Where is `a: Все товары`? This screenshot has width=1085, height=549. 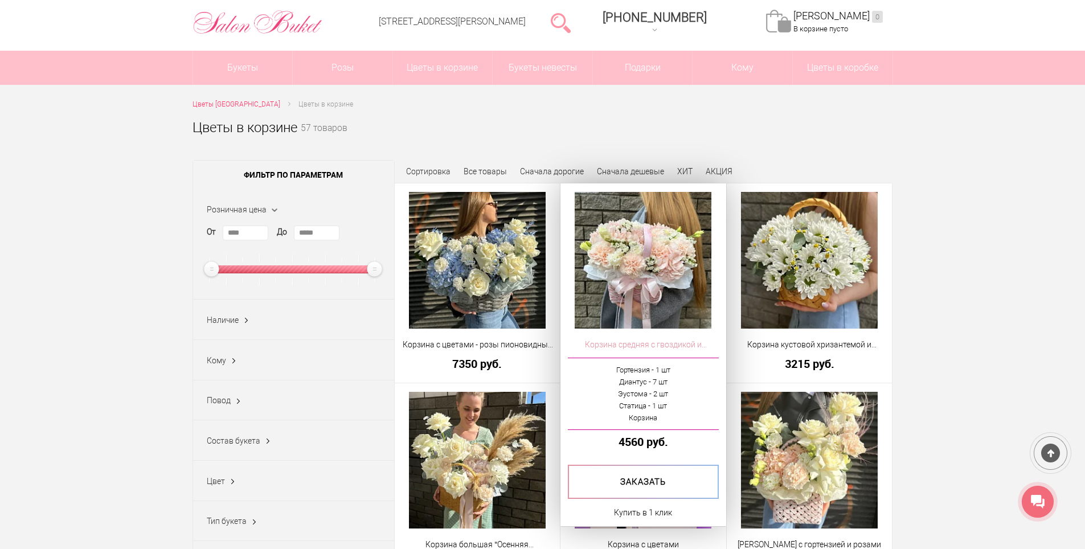
a: Все товары is located at coordinates (485, 171).